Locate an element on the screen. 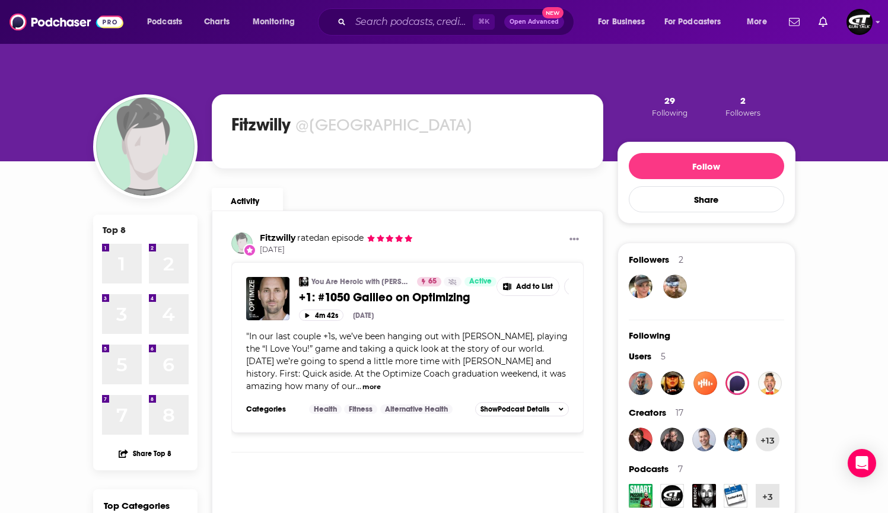  a: Charts is located at coordinates (216, 22).